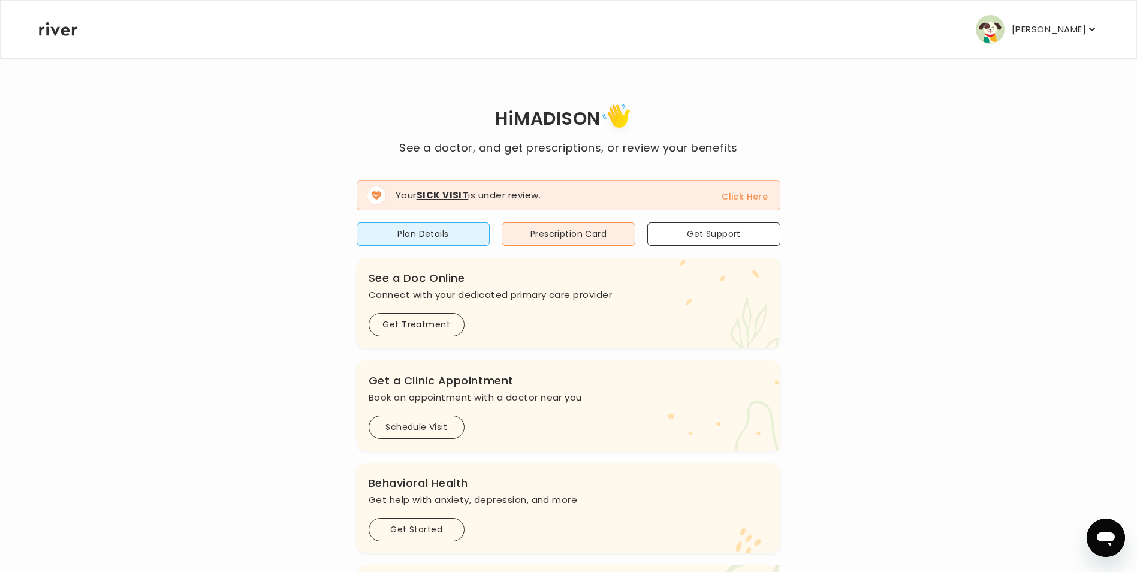 Image resolution: width=1137 pixels, height=572 pixels. I want to click on button: Schedule Visit, so click(417, 427).